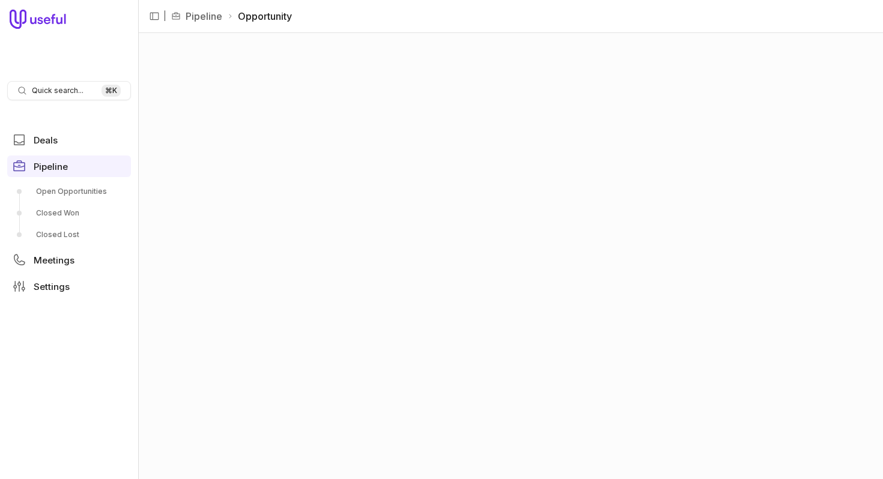  Describe the element at coordinates (58, 91) in the screenshot. I see `span: Quick search...` at that location.